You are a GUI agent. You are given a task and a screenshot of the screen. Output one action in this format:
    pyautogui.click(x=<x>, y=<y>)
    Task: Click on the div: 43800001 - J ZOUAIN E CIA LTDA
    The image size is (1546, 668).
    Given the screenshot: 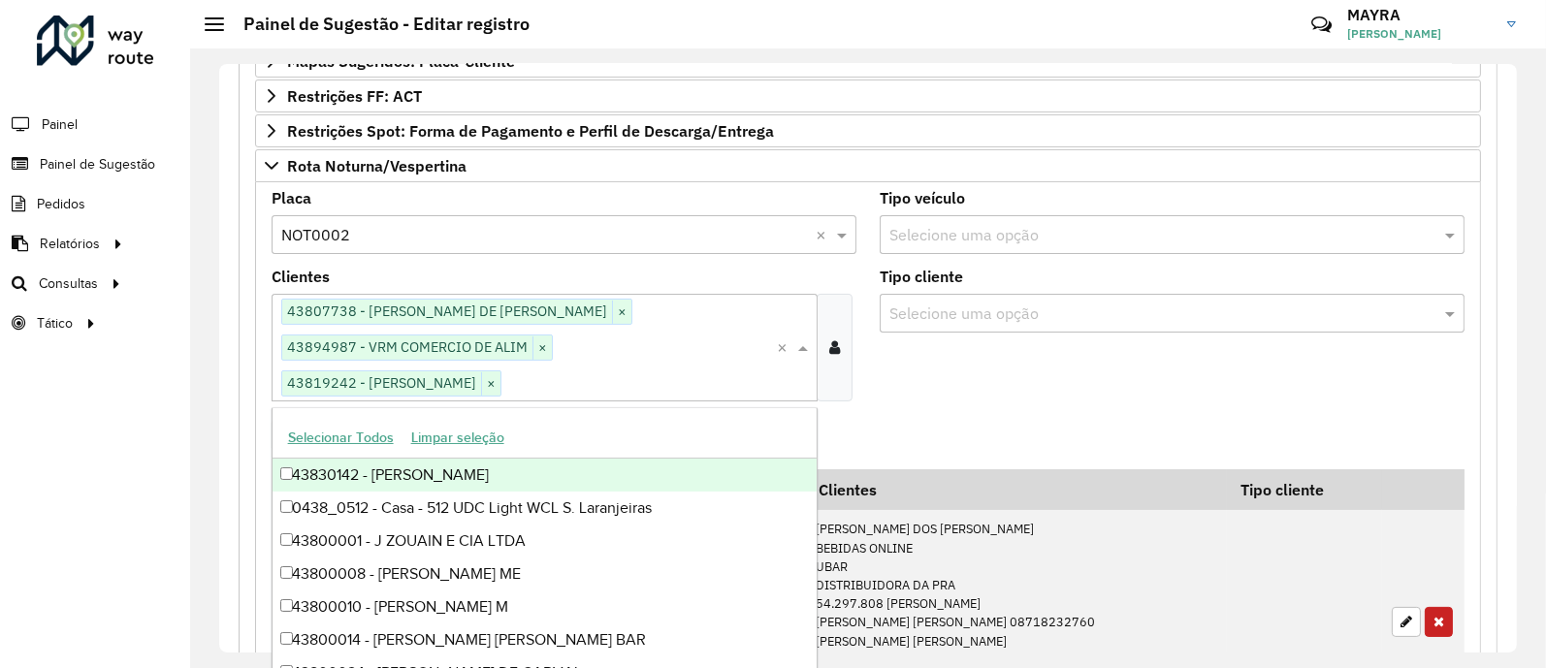 What is the action you would take?
    pyautogui.click(x=544, y=541)
    